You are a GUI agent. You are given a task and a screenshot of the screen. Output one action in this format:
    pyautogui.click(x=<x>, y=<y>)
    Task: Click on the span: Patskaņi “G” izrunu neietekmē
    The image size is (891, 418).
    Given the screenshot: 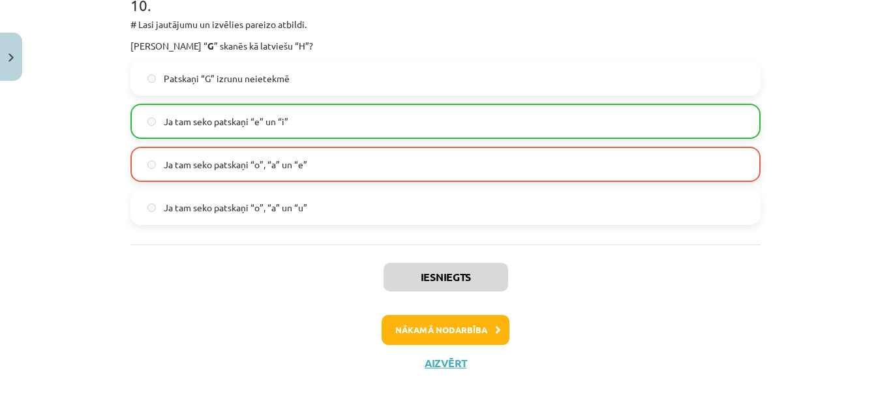 What is the action you would take?
    pyautogui.click(x=226, y=78)
    